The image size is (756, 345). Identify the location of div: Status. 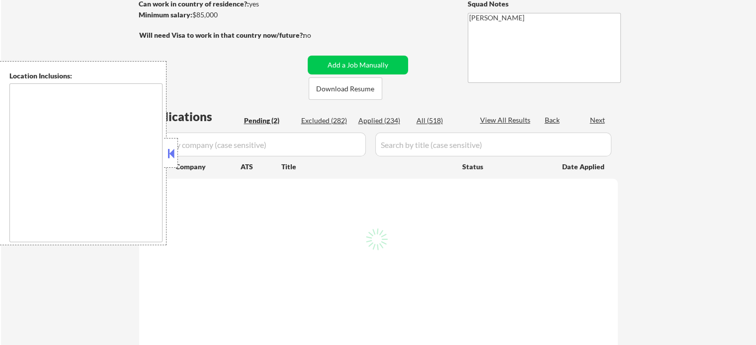
(505, 166).